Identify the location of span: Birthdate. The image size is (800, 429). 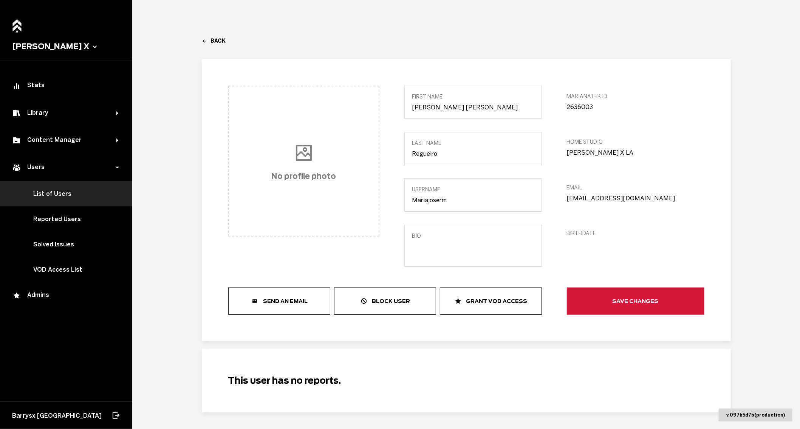
(635, 233).